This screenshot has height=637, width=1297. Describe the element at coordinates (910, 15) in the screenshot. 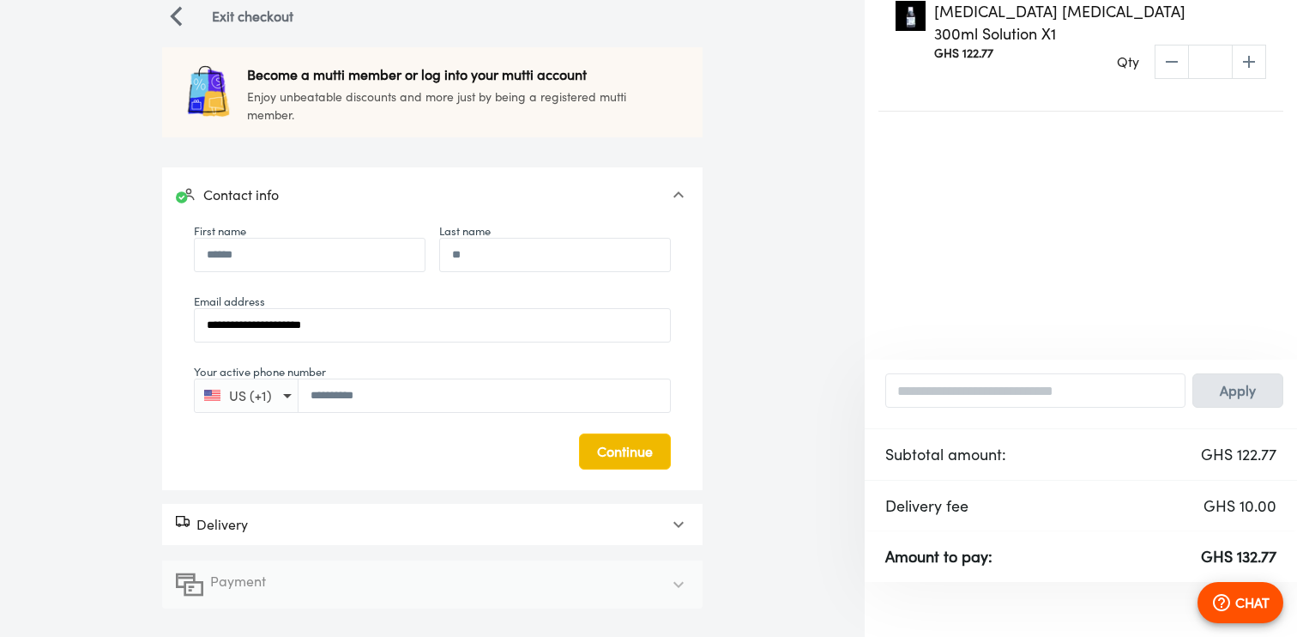

I see `img: Lactulose Lactulose 300ml Solution X1` at that location.